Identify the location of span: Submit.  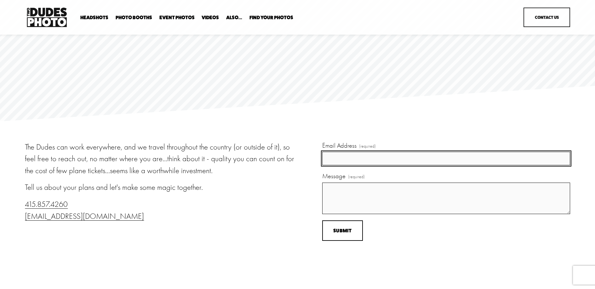
(342, 231).